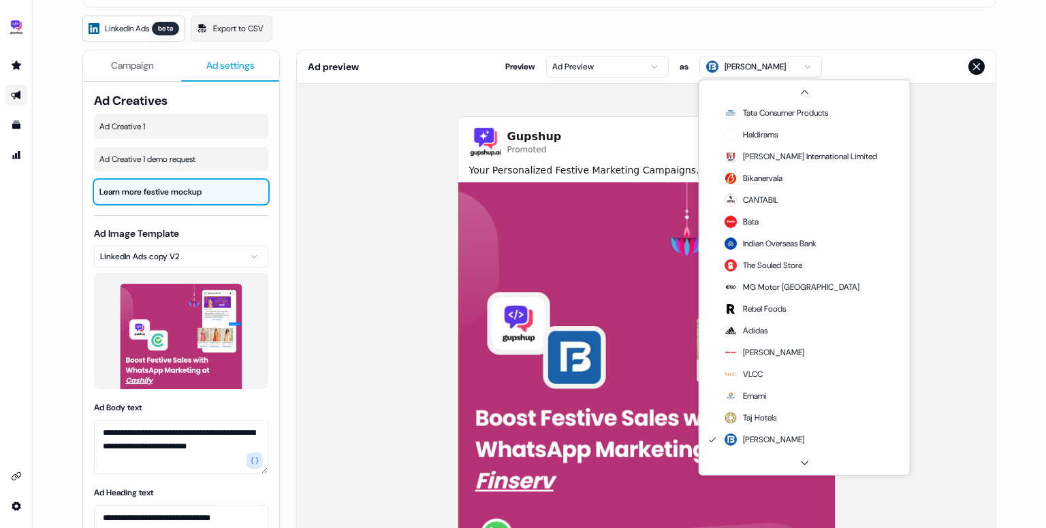 This screenshot has width=1046, height=528. I want to click on div: Bata, so click(741, 222).